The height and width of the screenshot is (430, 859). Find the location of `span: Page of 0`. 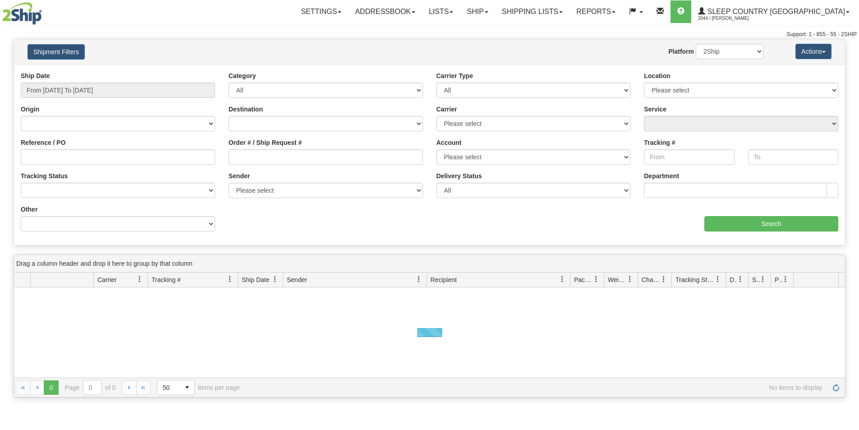

span: Page of 0 is located at coordinates (90, 387).